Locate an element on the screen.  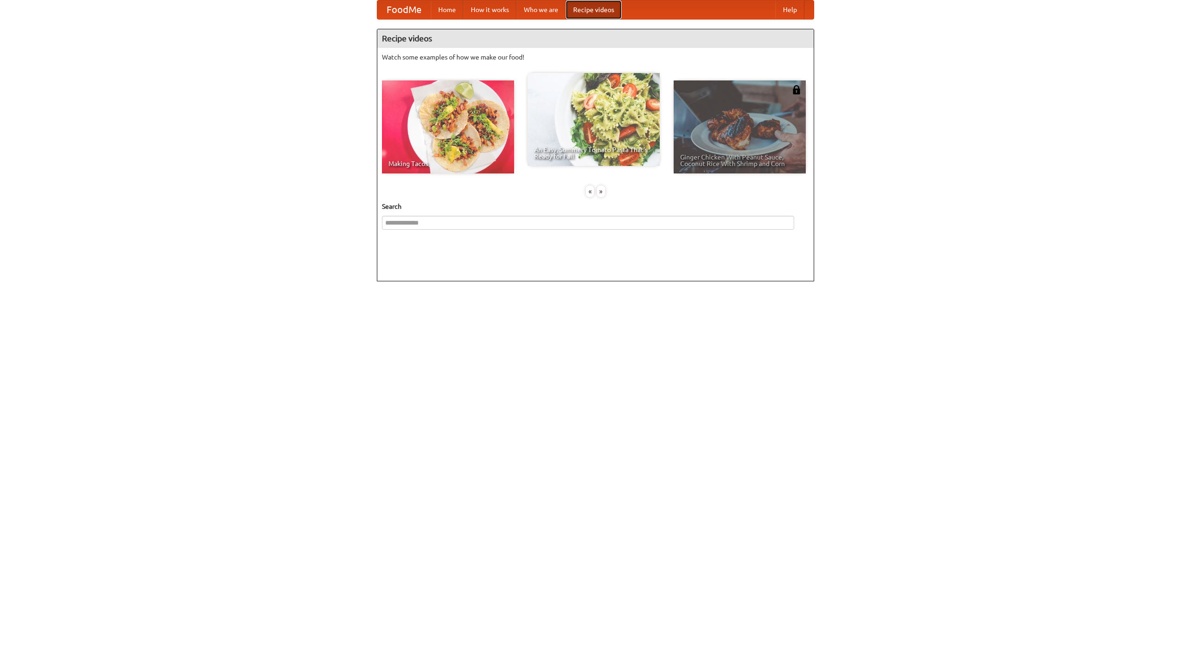
a: Making Tacos is located at coordinates (448, 127).